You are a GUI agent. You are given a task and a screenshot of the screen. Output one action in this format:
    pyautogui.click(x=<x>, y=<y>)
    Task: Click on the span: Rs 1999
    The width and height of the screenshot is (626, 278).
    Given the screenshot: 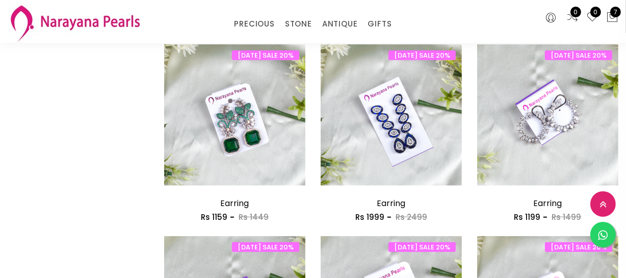 What is the action you would take?
    pyautogui.click(x=369, y=216)
    